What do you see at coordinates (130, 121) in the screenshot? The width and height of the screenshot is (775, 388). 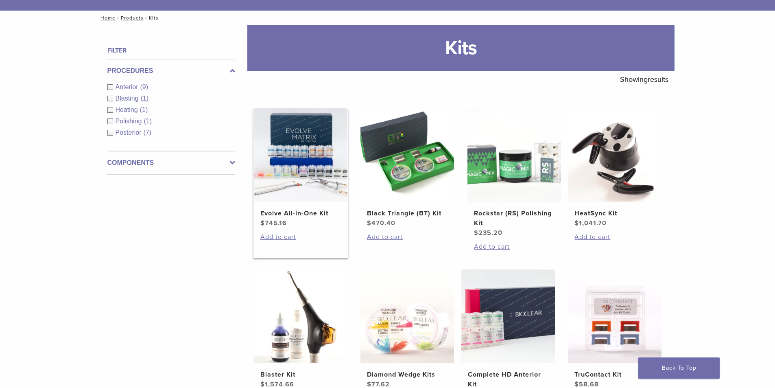 I see `span: Polishing` at bounding box center [130, 121].